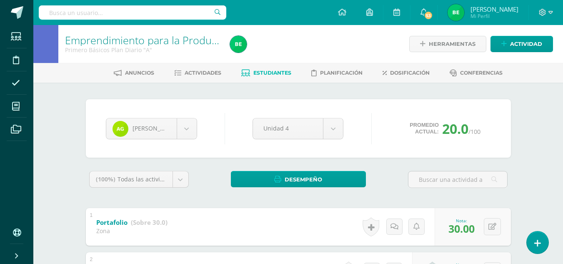  Describe the element at coordinates (522, 44) in the screenshot. I see `a: Actividad` at that location.